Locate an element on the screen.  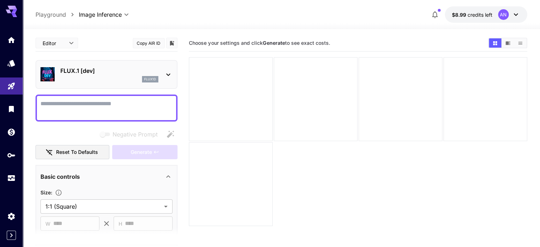
div: $8.9927 is located at coordinates (472, 15).